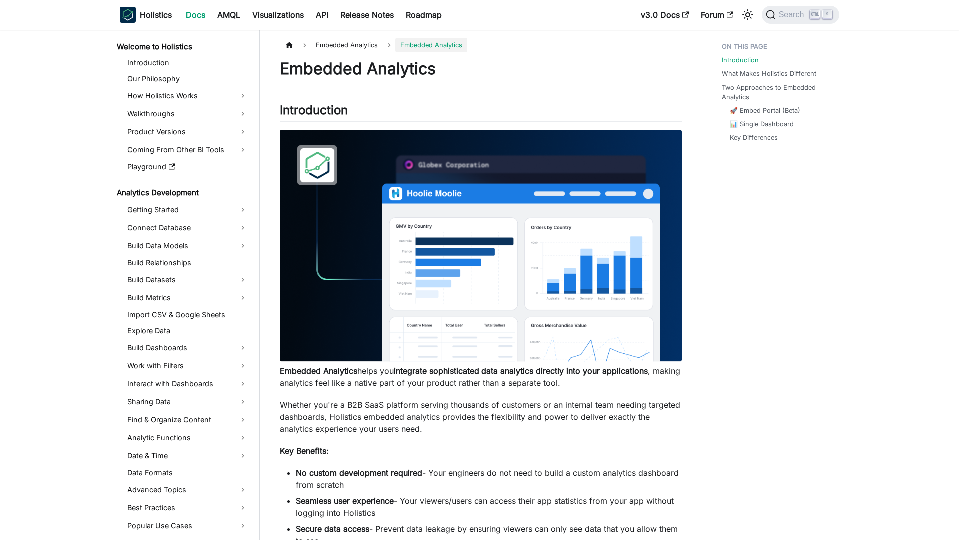  Describe the element at coordinates (304, 451) in the screenshot. I see `strong: Key Benefits:` at that location.